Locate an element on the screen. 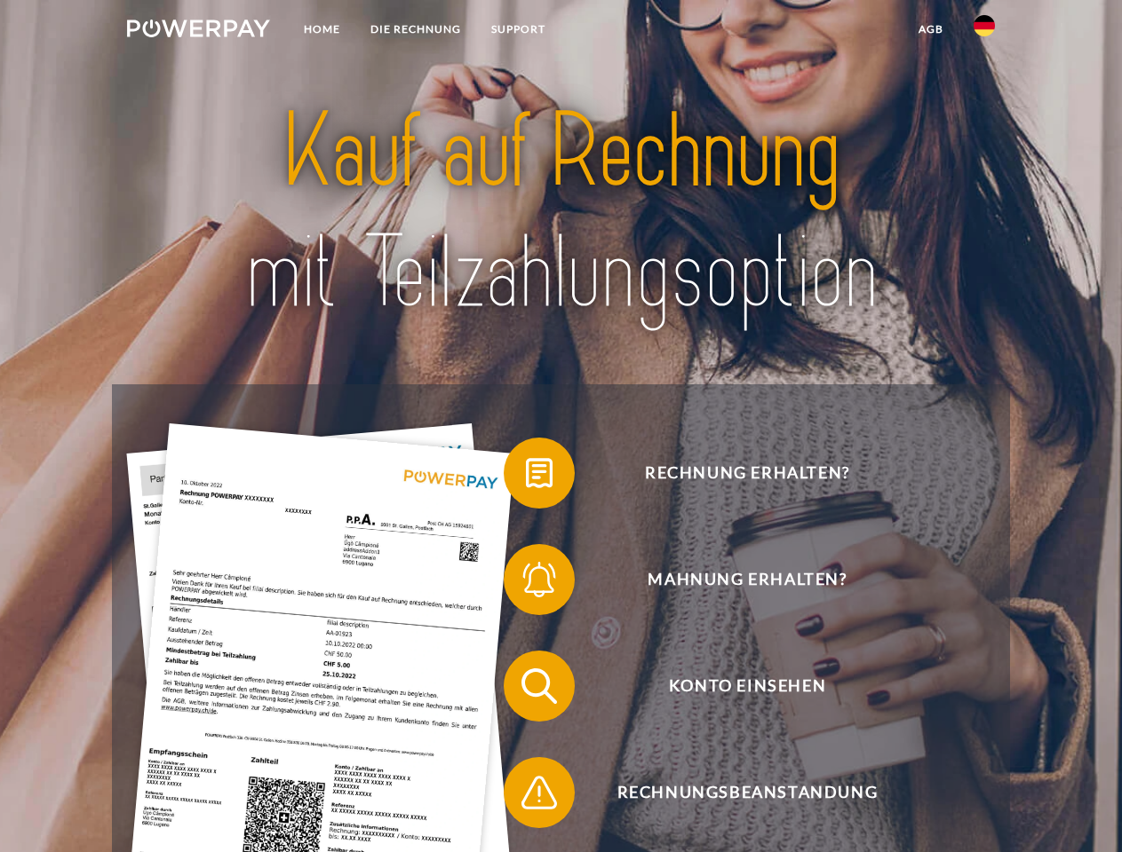  span: Rechnung erhalten? is located at coordinates (747, 473).